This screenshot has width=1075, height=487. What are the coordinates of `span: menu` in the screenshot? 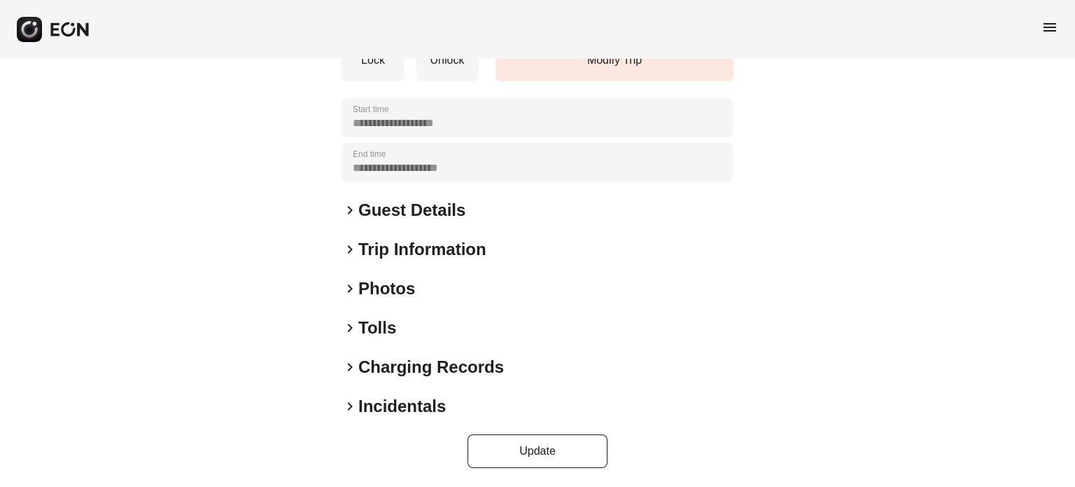 It's located at (1050, 27).